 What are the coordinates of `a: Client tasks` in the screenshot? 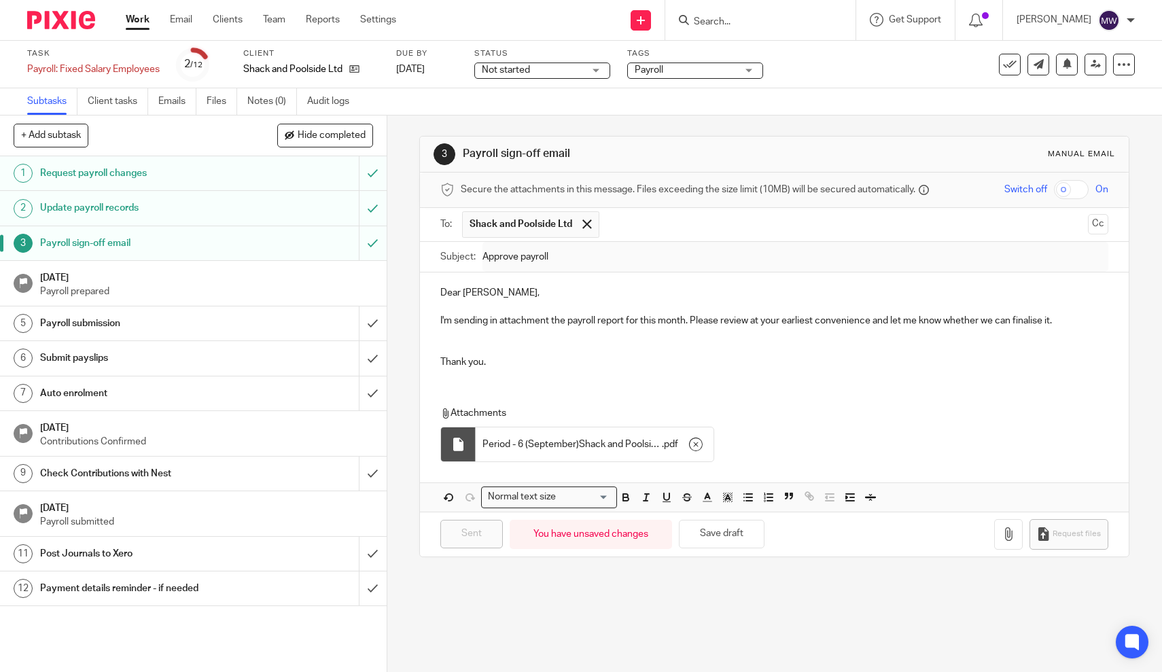 It's located at (118, 101).